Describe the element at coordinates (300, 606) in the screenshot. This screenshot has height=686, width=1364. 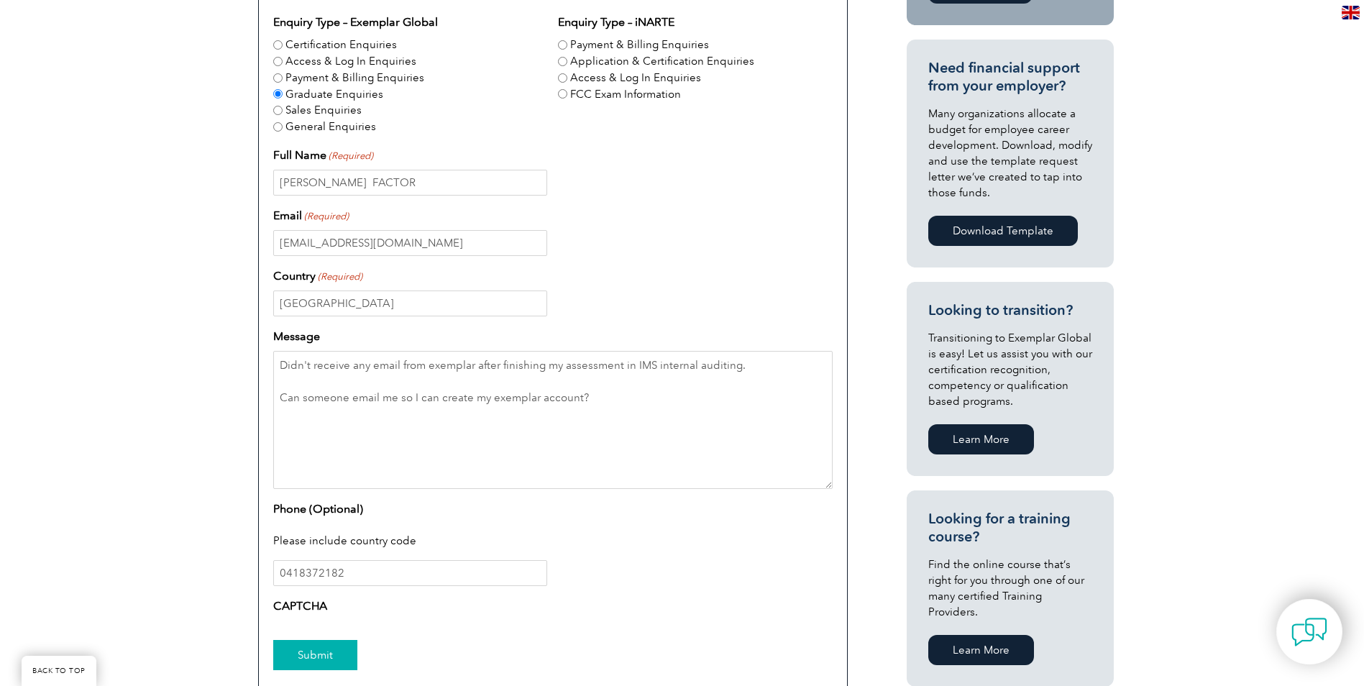
I see `label: CAPTCHA` at that location.